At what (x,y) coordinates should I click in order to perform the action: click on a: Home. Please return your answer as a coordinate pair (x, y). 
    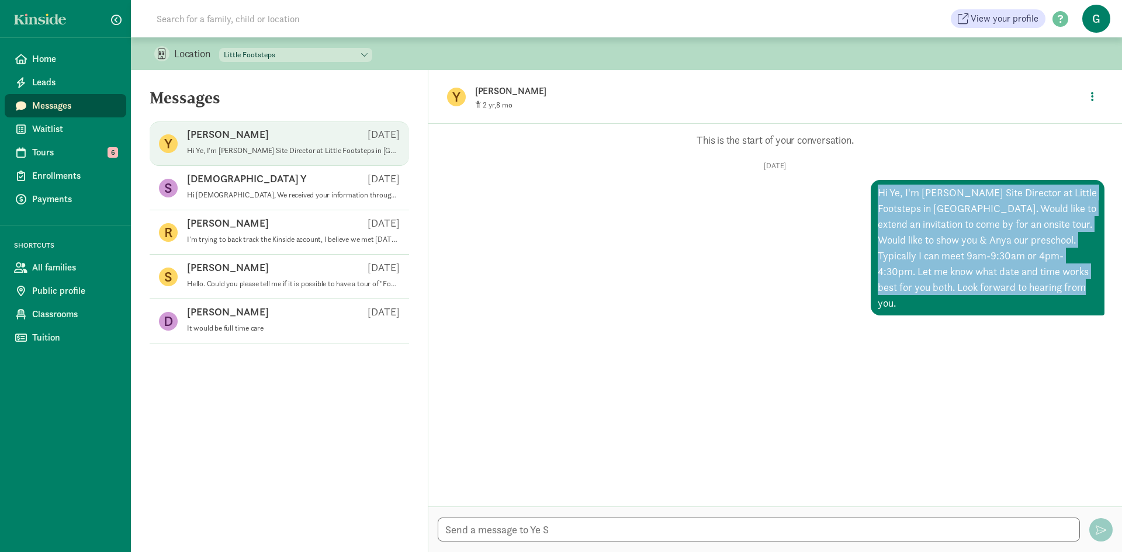
    Looking at the image, I should click on (65, 59).